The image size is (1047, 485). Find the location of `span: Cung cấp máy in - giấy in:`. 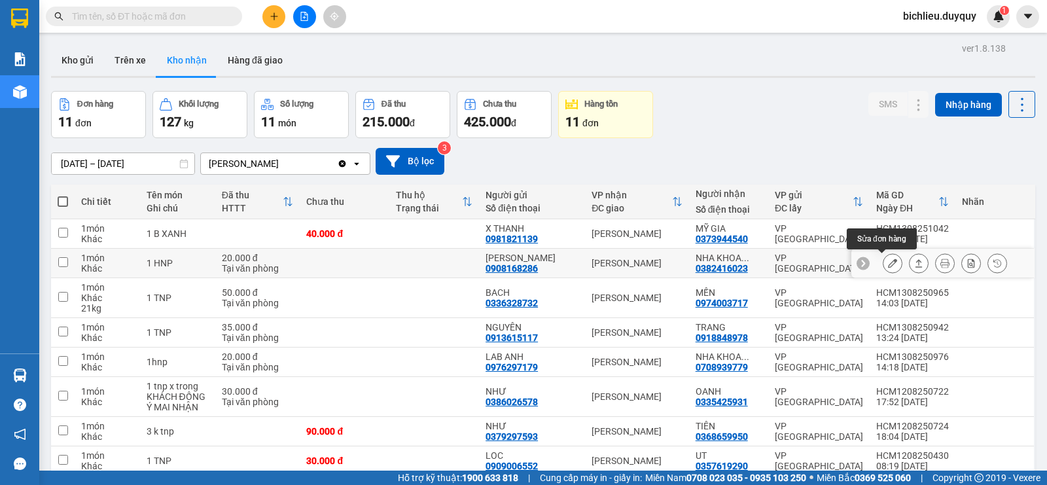

span: Cung cấp máy in - giấy in: is located at coordinates (591, 478).